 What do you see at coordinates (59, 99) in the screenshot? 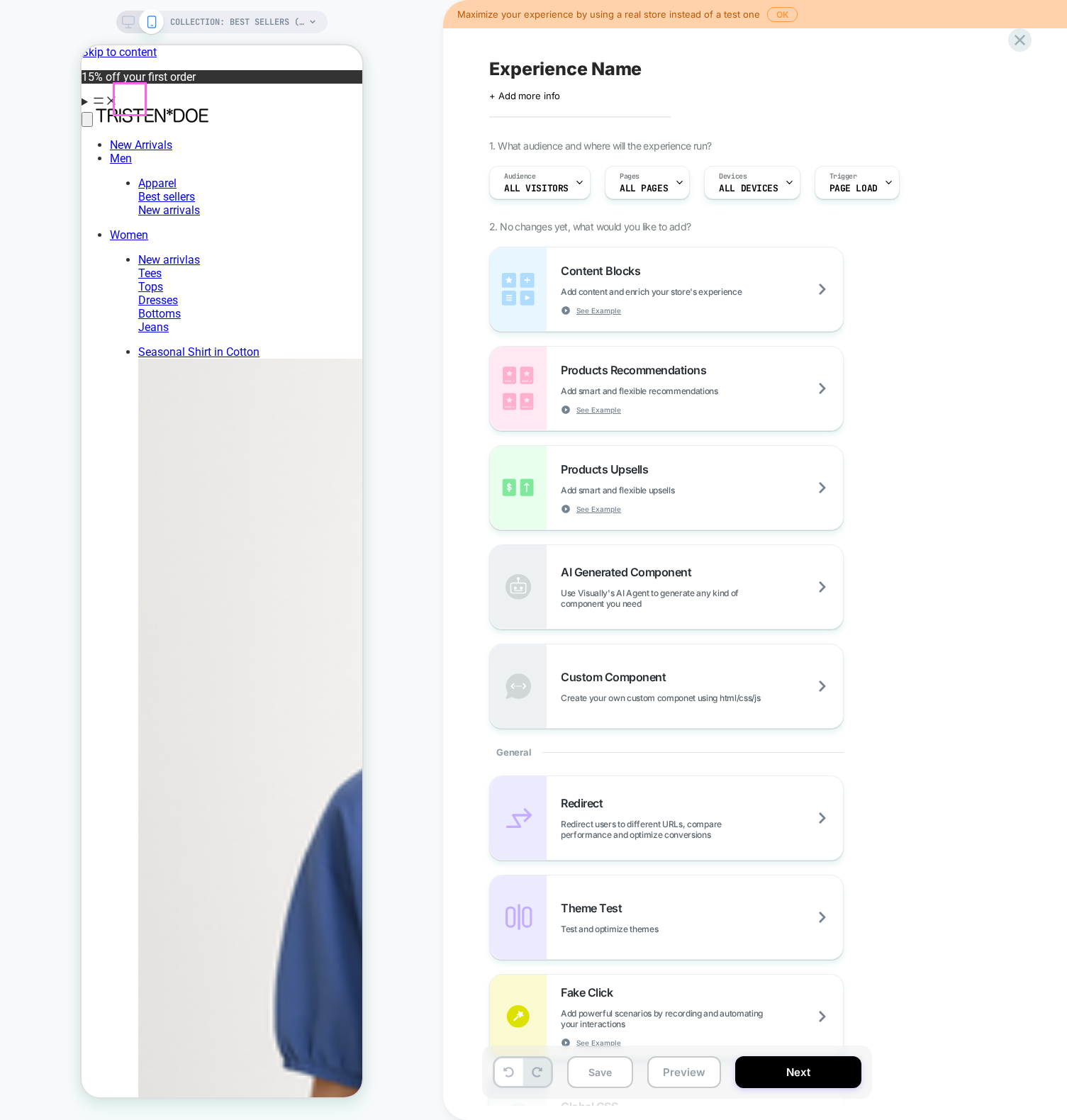
I see `span: New Arrivals` at bounding box center [59, 99].